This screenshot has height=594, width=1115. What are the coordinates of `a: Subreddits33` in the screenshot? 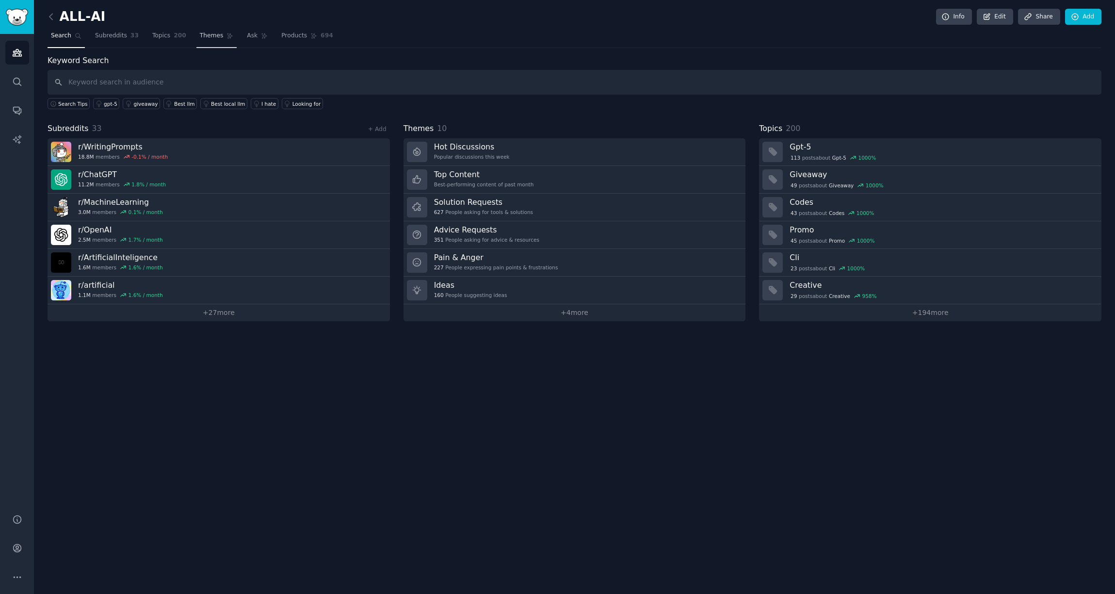 It's located at (117, 38).